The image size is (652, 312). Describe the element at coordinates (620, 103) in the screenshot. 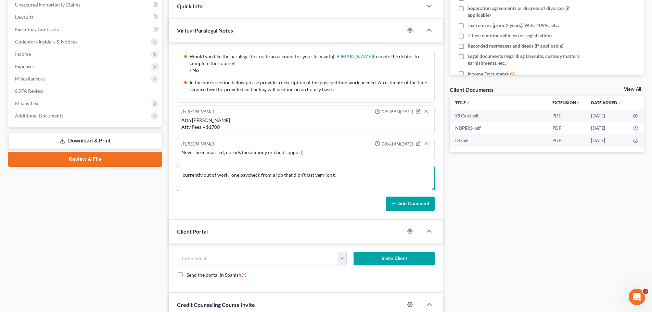

I see `i: expand_more` at that location.